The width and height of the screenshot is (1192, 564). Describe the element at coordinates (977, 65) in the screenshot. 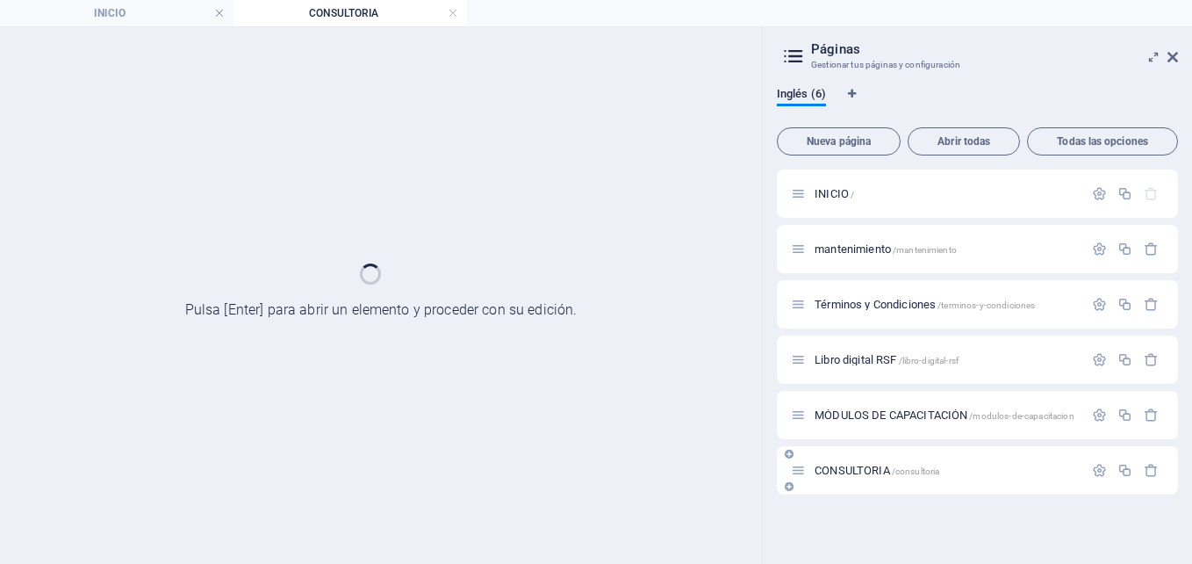

I see `h3: Gestionar tus páginas y configuración` at that location.